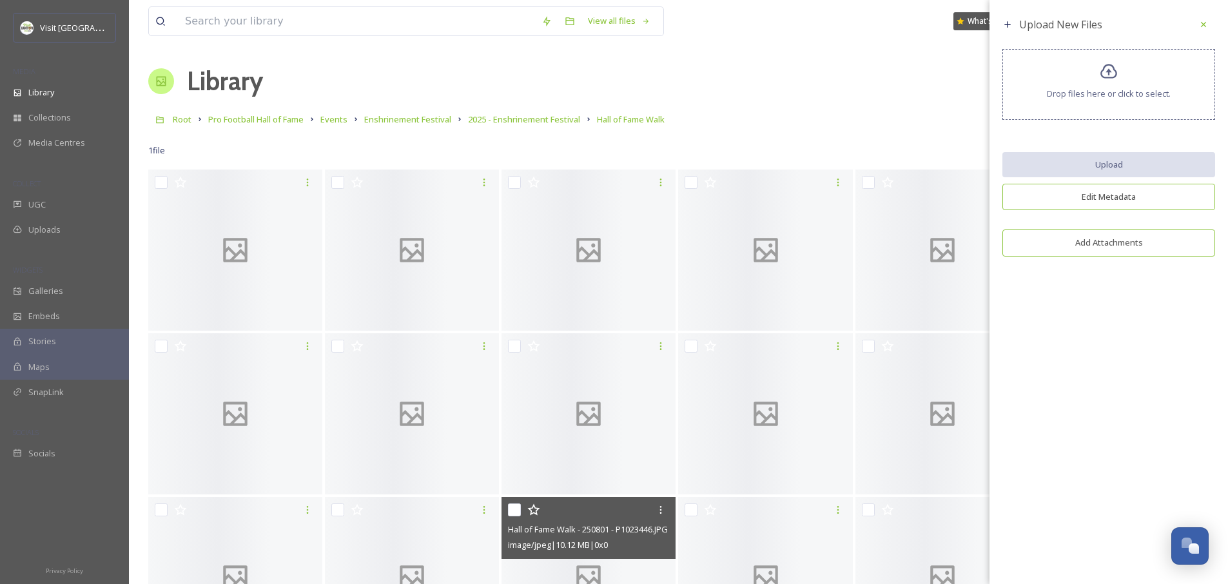  I want to click on span: Uploads, so click(44, 229).